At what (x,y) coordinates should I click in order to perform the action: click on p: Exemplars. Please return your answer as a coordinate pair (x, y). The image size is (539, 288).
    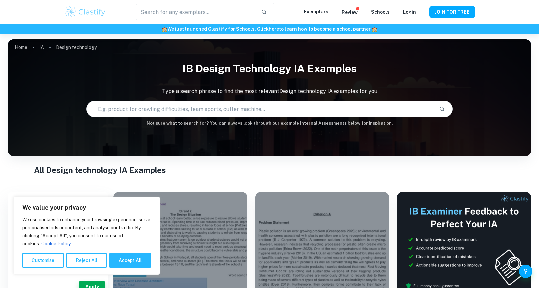
    Looking at the image, I should click on (316, 12).